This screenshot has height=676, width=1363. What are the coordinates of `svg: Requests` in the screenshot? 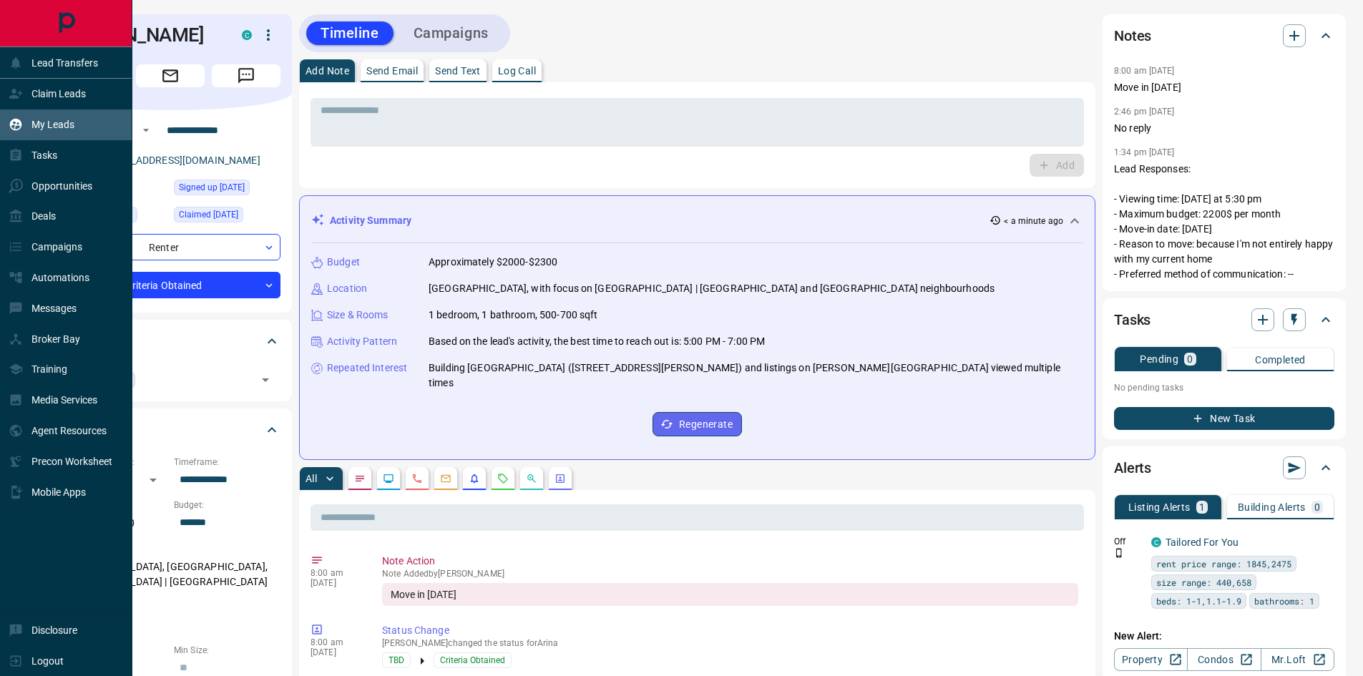 It's located at (503, 479).